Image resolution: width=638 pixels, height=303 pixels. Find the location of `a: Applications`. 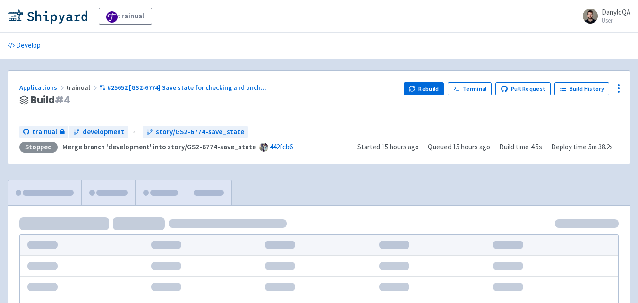

a: Applications is located at coordinates (43, 87).